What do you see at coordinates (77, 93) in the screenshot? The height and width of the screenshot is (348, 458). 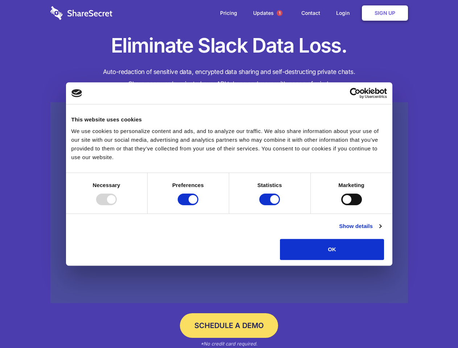 I see `img: logo` at bounding box center [77, 93].